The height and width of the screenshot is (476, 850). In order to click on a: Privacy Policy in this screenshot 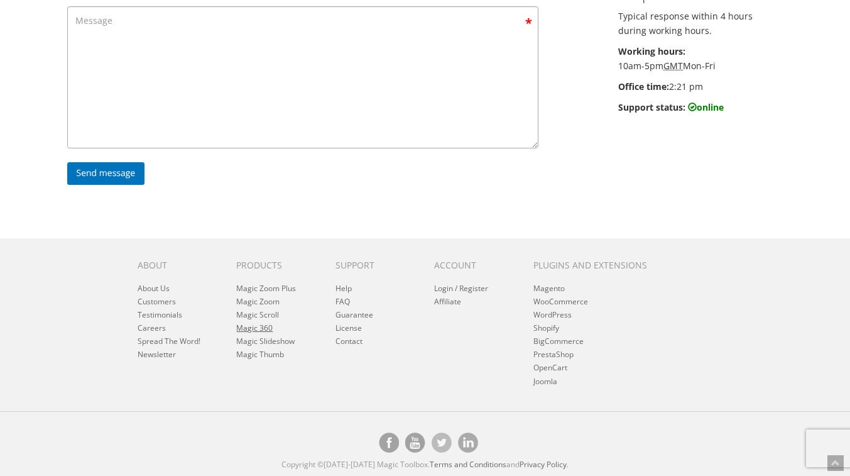, I will do `click(543, 464)`.